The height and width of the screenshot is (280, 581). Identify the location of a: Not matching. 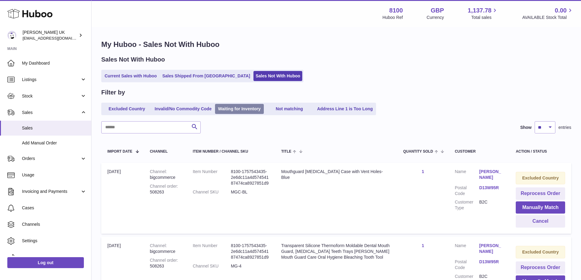
(289, 109).